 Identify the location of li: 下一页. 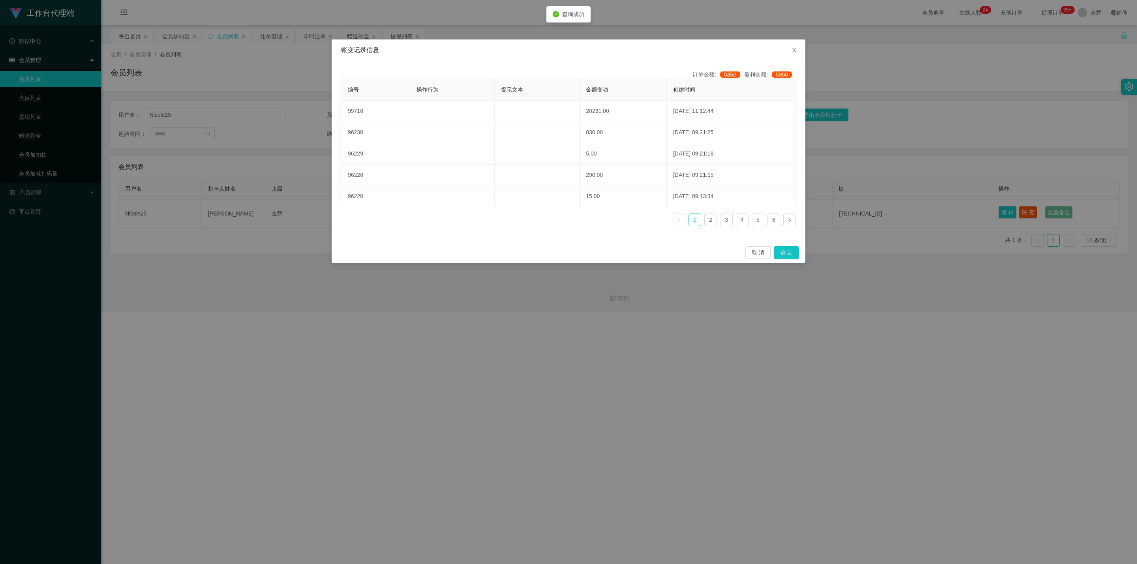
(789, 220).